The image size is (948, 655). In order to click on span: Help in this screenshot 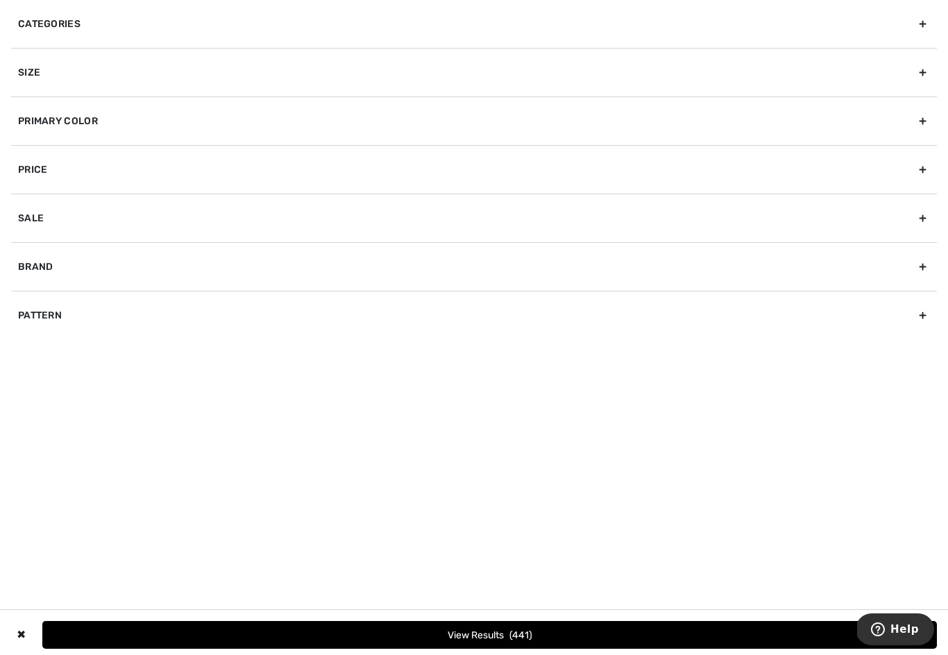, I will do `click(47, 16)`.